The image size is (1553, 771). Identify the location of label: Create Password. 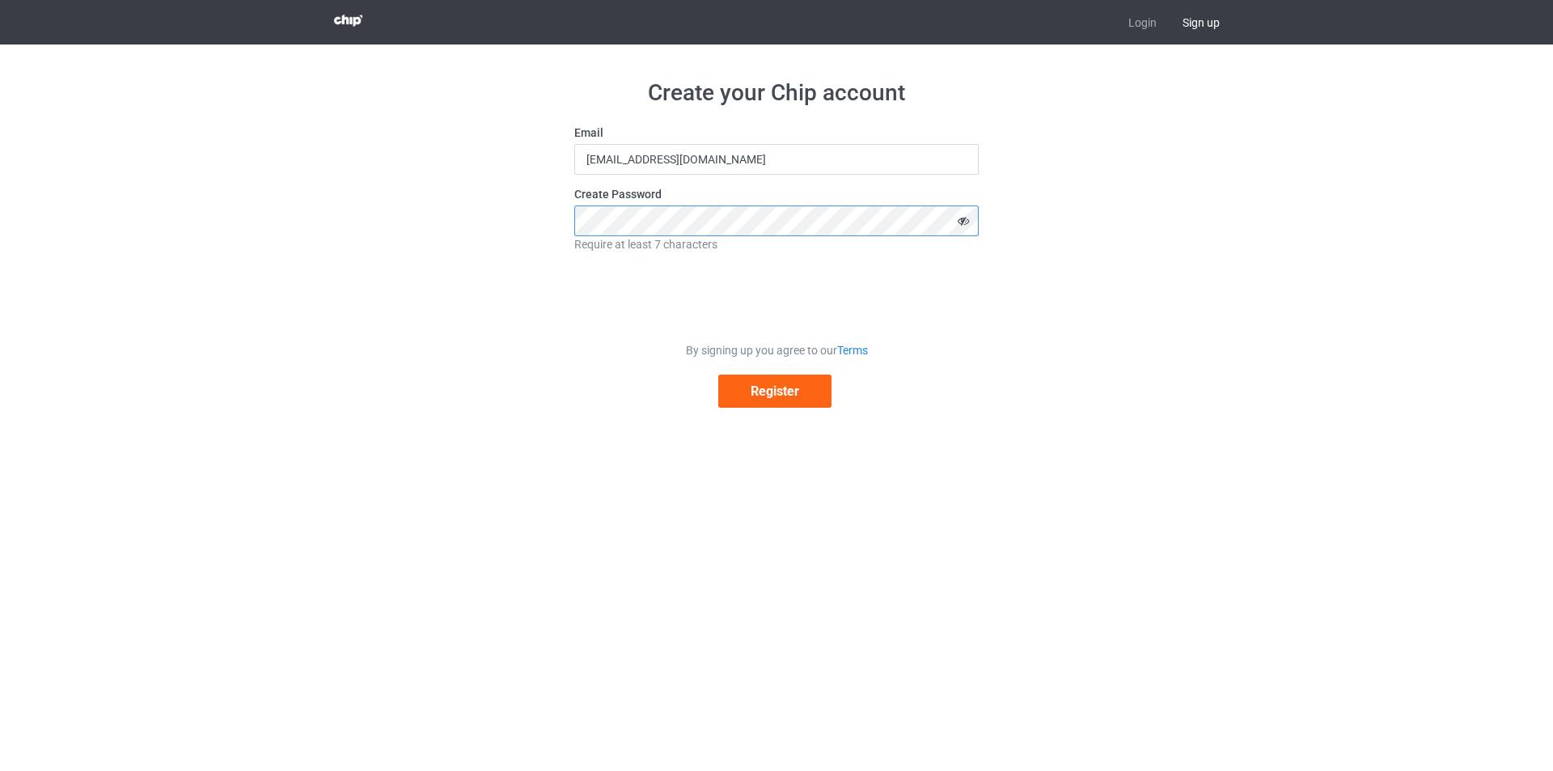
(776, 194).